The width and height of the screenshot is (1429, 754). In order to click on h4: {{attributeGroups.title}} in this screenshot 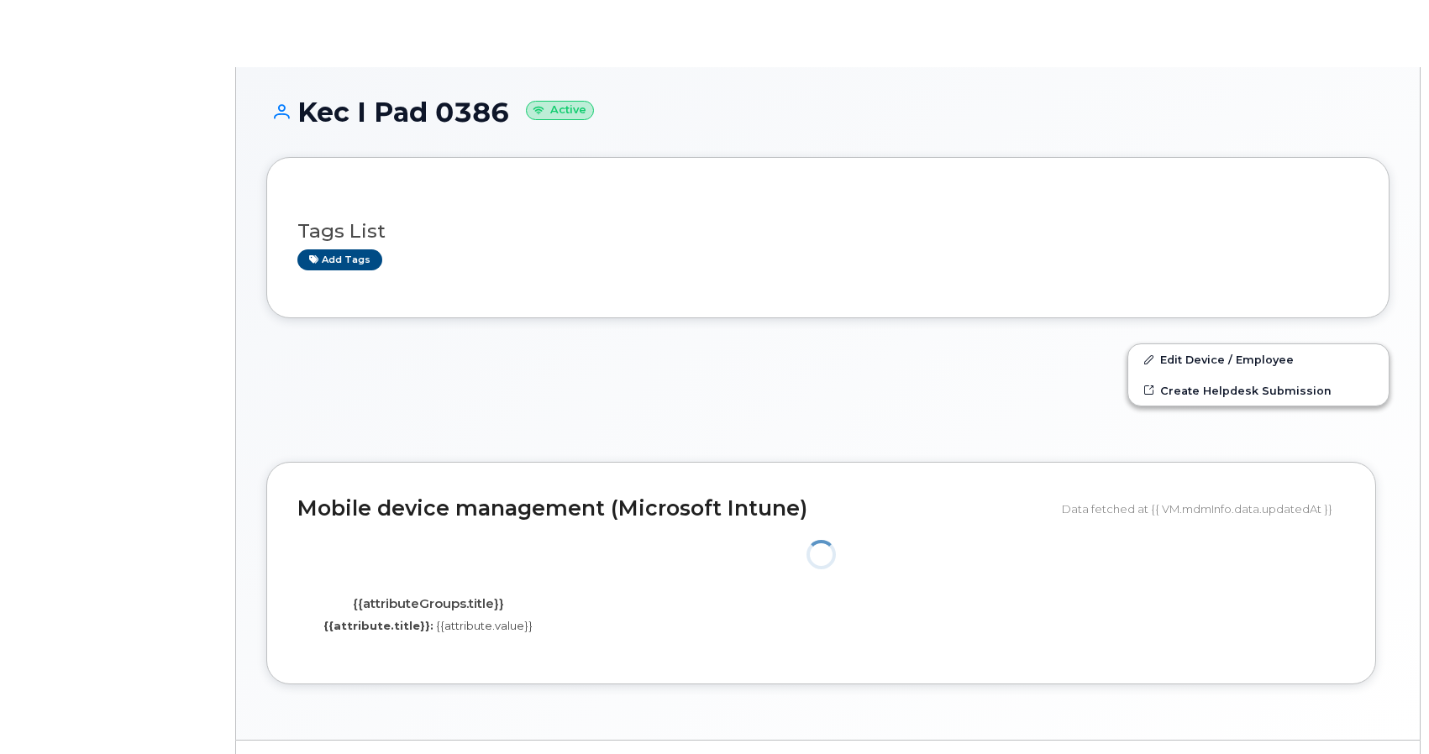, I will do `click(428, 604)`.